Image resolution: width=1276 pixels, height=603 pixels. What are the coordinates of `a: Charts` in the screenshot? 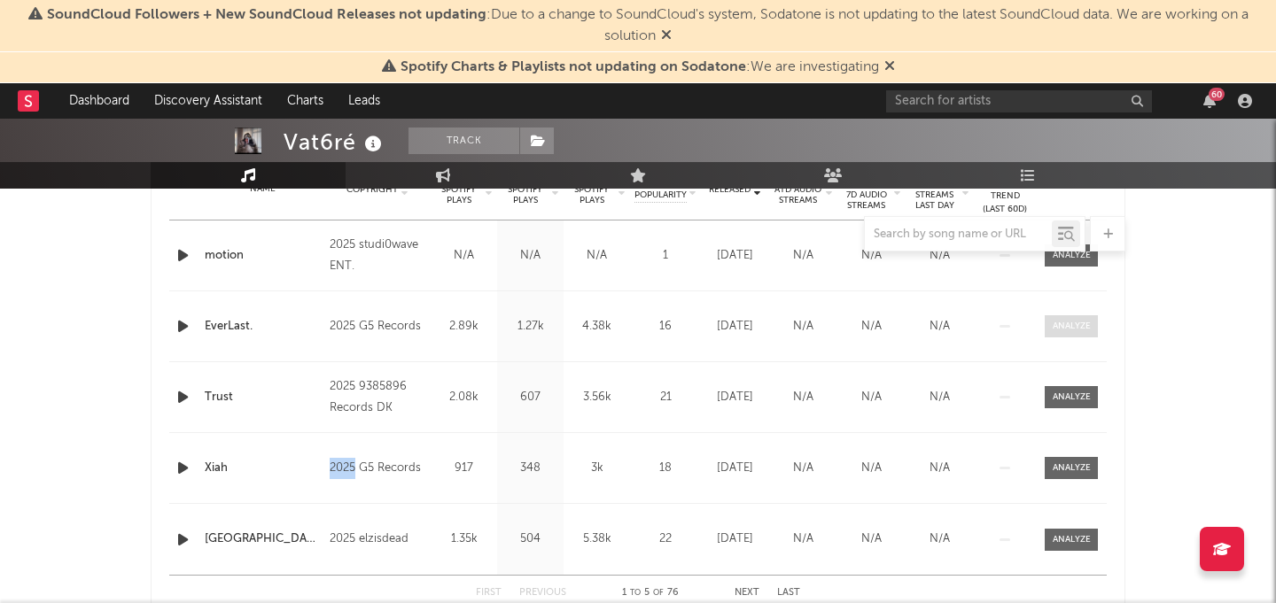 It's located at (305, 101).